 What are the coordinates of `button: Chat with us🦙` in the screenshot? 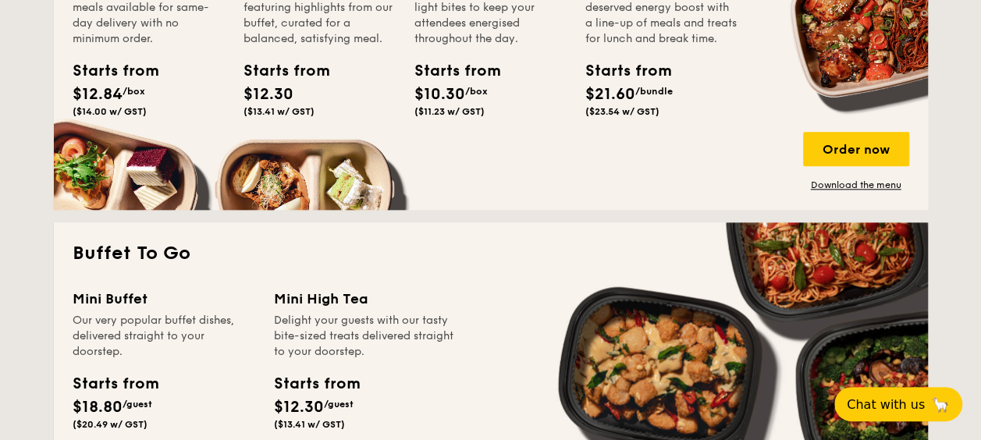 It's located at (898, 404).